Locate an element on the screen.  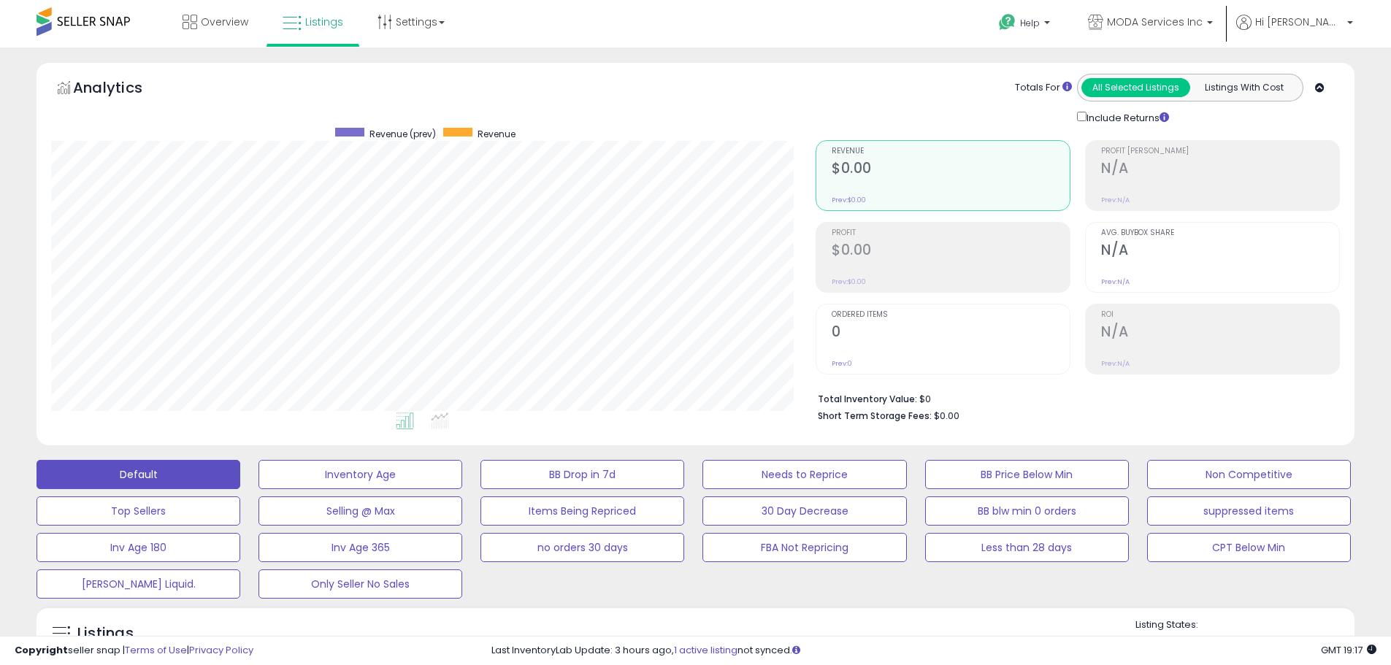
div: Last InventoryLab Update: 3 hours ago, not synced. is located at coordinates (934, 651).